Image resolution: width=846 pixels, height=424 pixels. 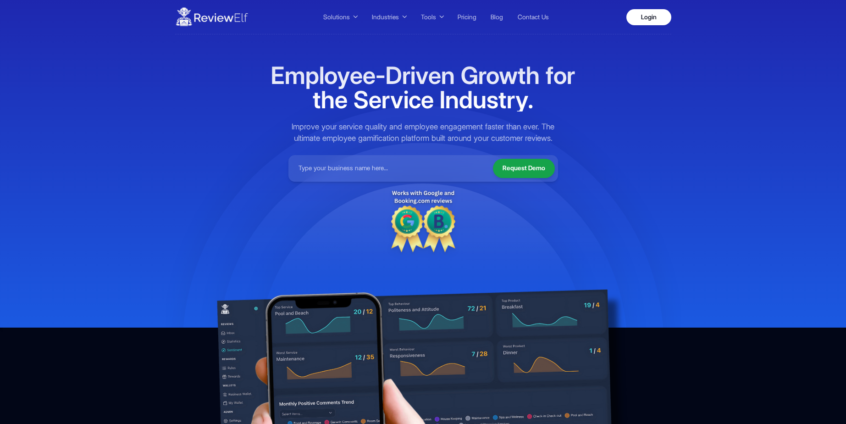 What do you see at coordinates (523, 168) in the screenshot?
I see `button: Request Demo` at bounding box center [523, 168].